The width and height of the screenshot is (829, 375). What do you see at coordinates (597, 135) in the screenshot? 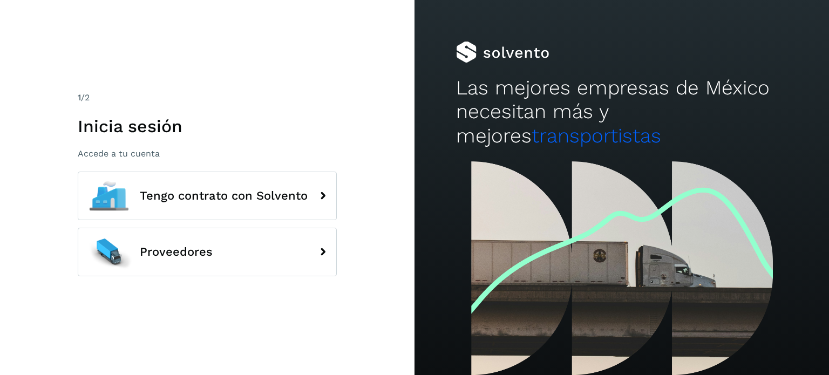
I see `span: transportistas` at bounding box center [597, 135].